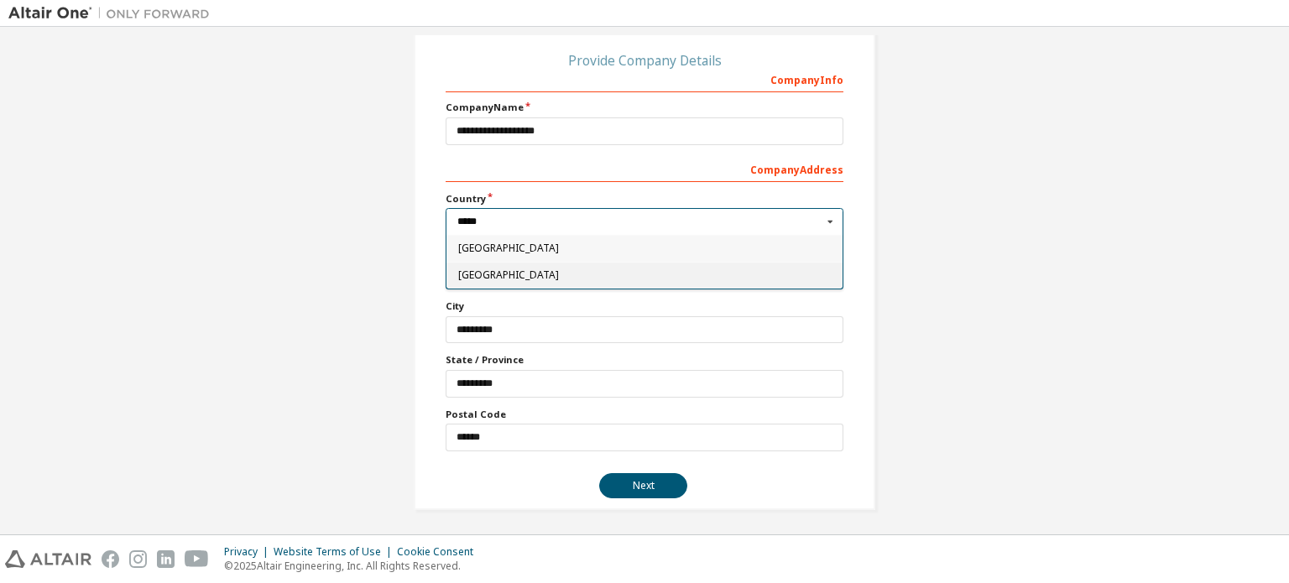 This screenshot has width=1289, height=583. Describe the element at coordinates (335, 552) in the screenshot. I see `div: Website Terms of Use` at that location.